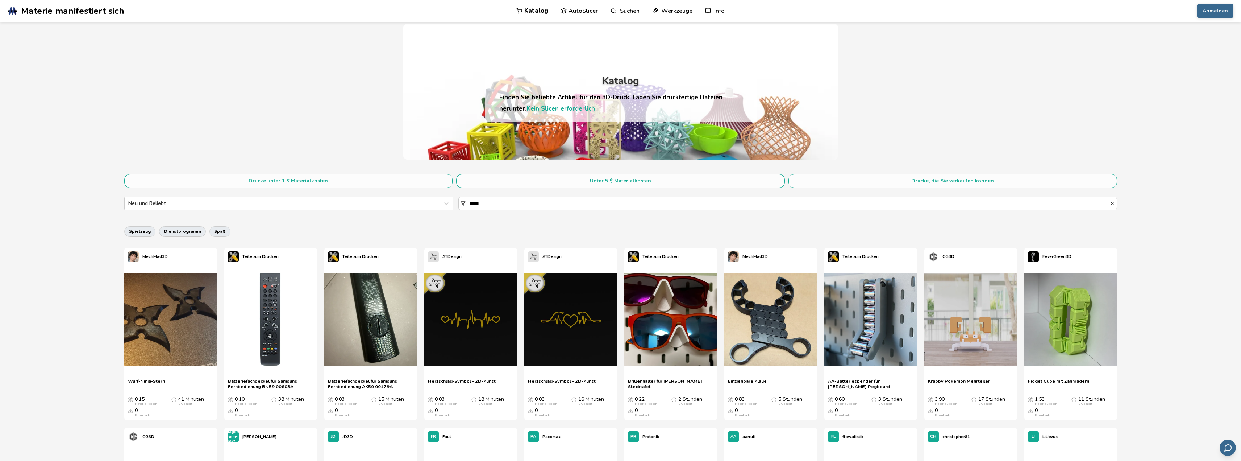 The width and height of the screenshot is (1241, 461). What do you see at coordinates (853, 257) in the screenshot?
I see `a: PartsToPrints ProfilTeile zum Drucken` at bounding box center [853, 257].